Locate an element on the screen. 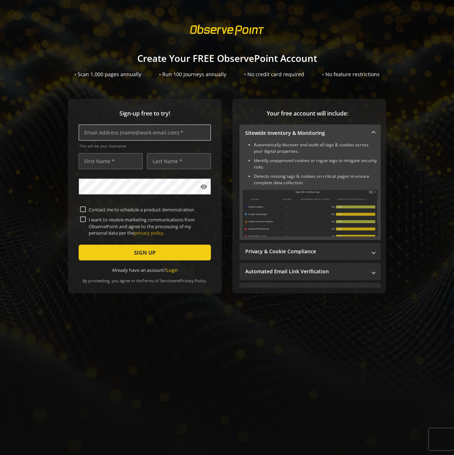  label: I want to receive marketing communications from ObservePoint and agree to the processing of my pe... is located at coordinates (148, 226).